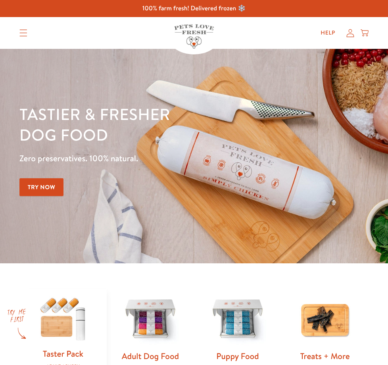 The image size is (388, 365). What do you see at coordinates (23, 33) in the screenshot?
I see `summary: Translation missing: en.sections.header.menu` at bounding box center [23, 33].